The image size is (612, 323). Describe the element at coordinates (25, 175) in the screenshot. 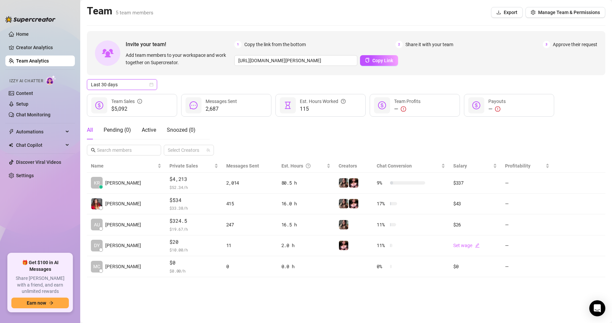

I see `a: Settings` at that location.